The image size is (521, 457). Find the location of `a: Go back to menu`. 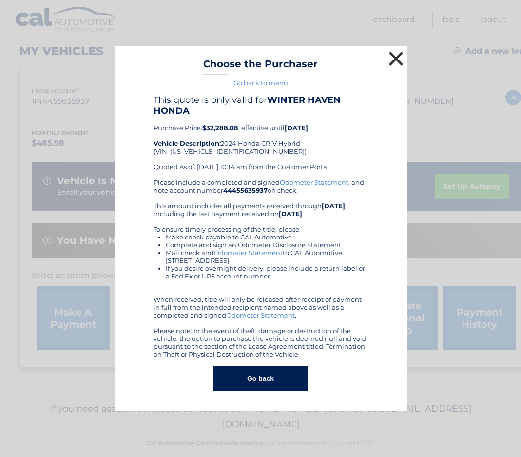

a: Go back to menu is located at coordinates (261, 83).